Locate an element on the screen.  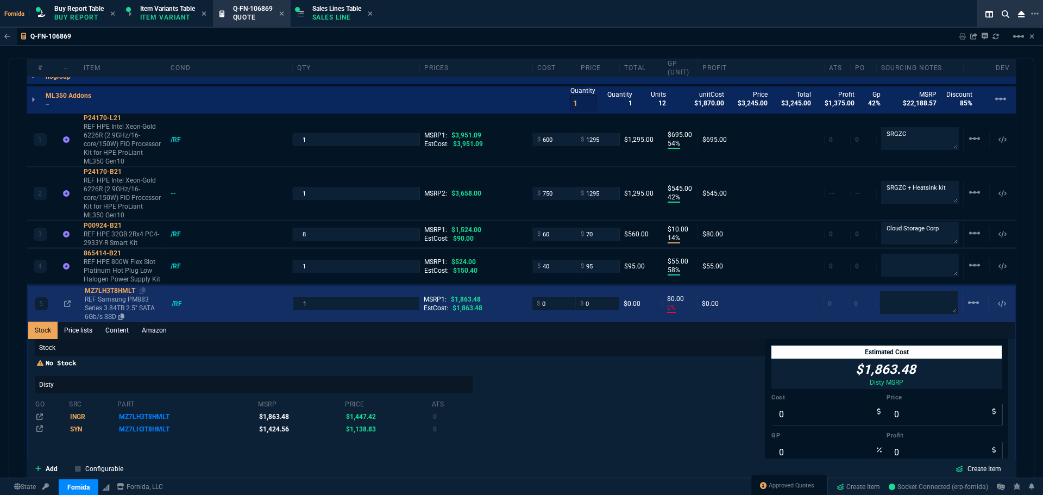
th: msrp is located at coordinates (301, 403).